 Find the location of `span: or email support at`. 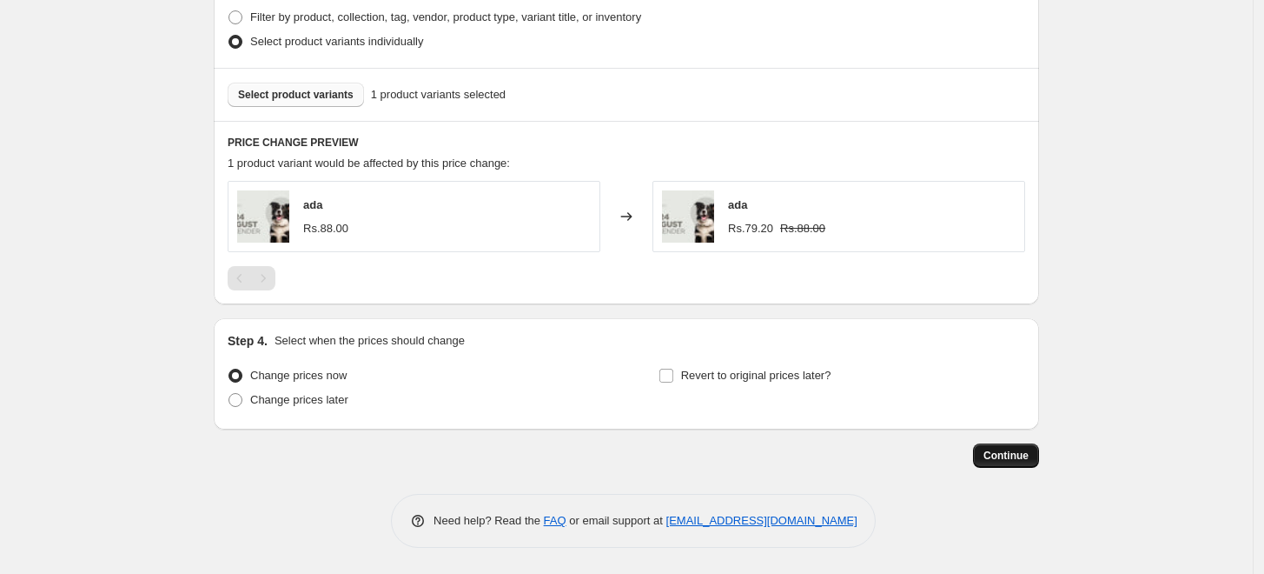

span: or email support at is located at coordinates (616, 520).